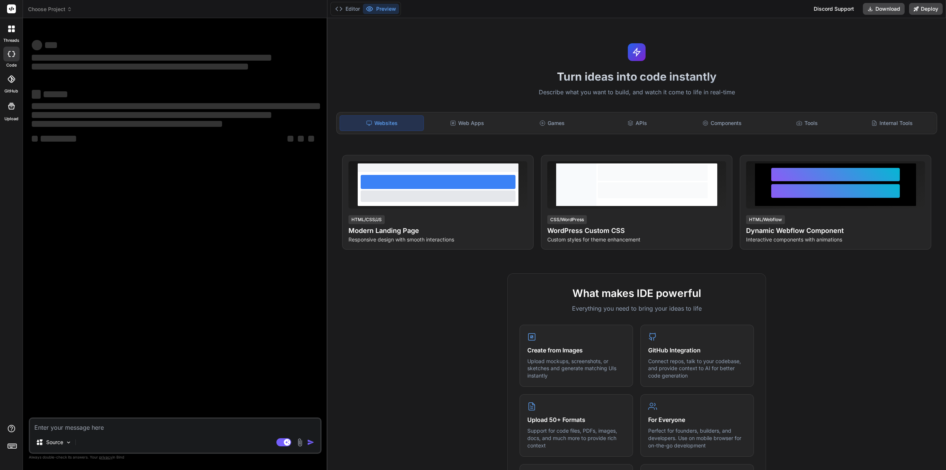 This screenshot has width=946, height=470. What do you see at coordinates (697, 350) in the screenshot?
I see `h4: GitHub Integration` at bounding box center [697, 350].